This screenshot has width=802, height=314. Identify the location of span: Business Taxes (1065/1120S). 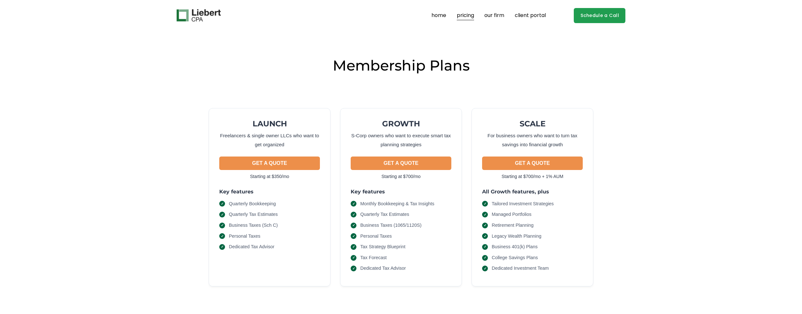
(391, 225).